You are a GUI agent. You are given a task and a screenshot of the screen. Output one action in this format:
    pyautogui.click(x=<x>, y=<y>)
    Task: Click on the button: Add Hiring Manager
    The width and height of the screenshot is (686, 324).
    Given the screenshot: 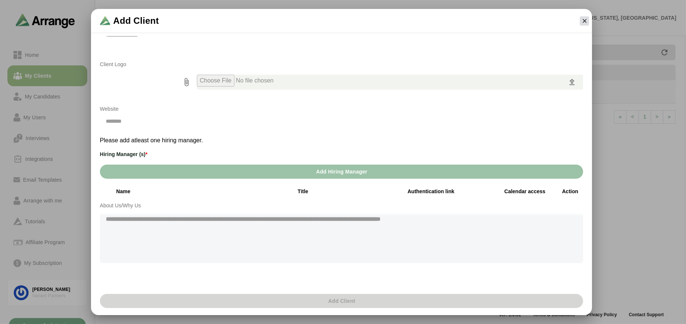 What is the action you would take?
    pyautogui.click(x=341, y=172)
    